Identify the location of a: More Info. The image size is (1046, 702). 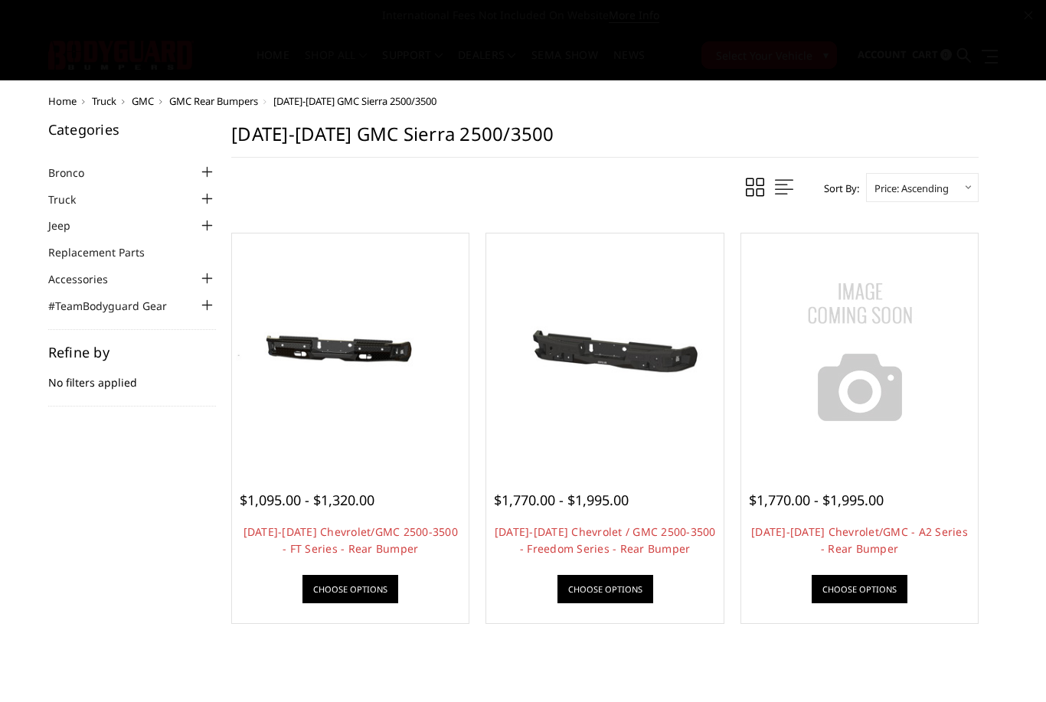
(634, 15).